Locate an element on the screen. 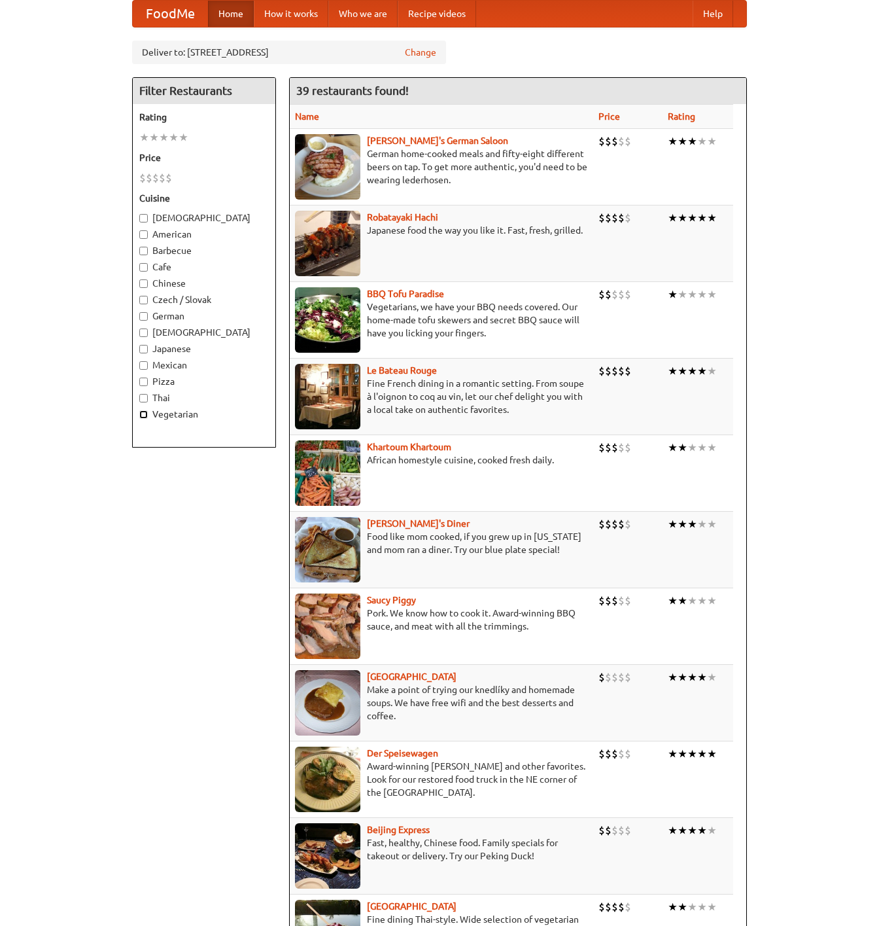 The image size is (879, 926). a: Change is located at coordinates (421, 52).